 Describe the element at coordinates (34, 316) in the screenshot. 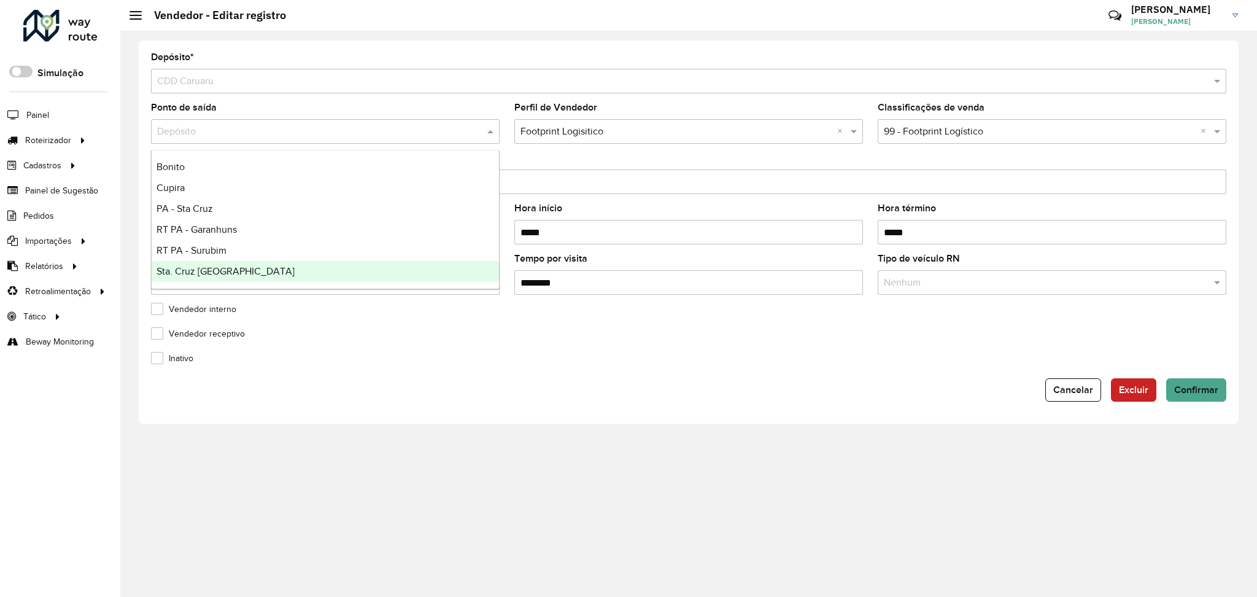

I see `span: Tático` at that location.